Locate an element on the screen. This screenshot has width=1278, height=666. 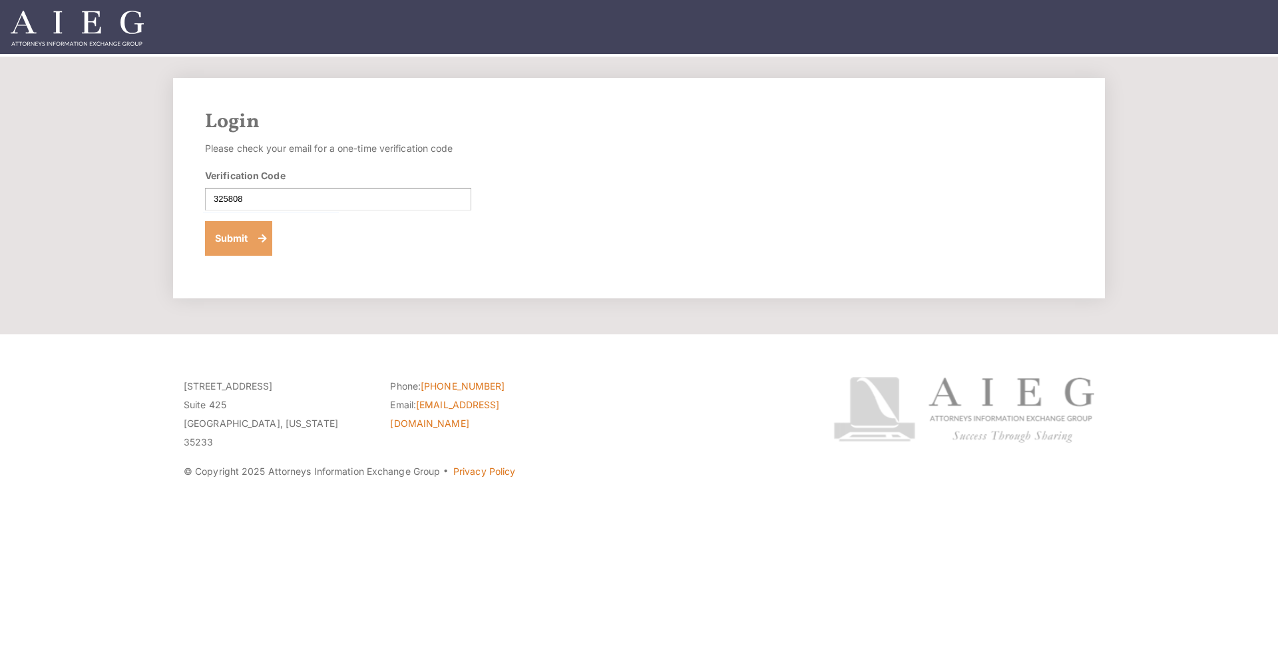
img: Attorneys Information Exchange Group is located at coordinates (77, 28).